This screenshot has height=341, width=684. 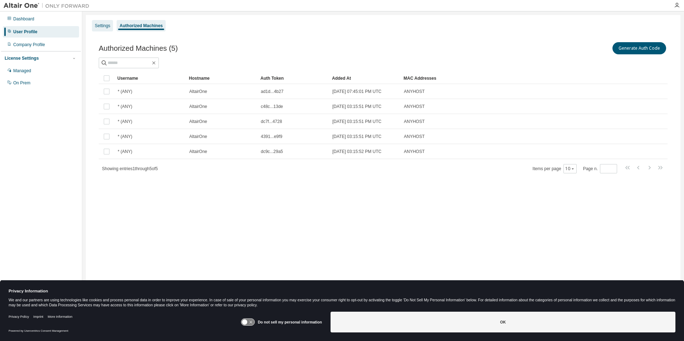 What do you see at coordinates (293, 78) in the screenshot?
I see `div: Auth Token` at bounding box center [293, 78].